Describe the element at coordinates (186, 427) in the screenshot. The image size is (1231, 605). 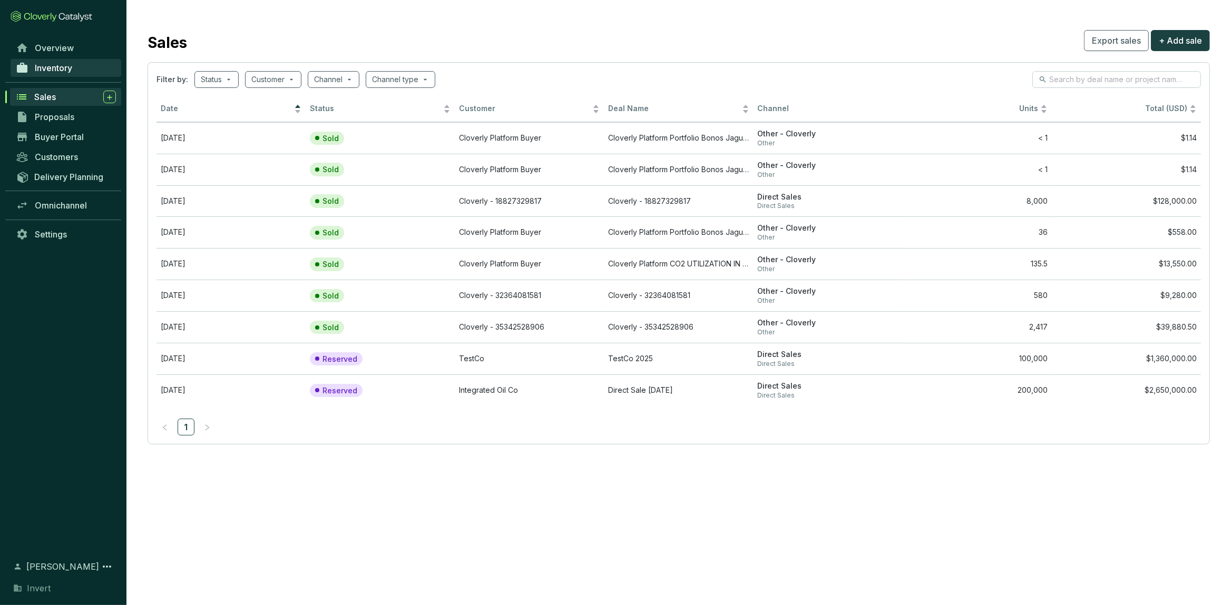
I see `li: 1` at that location.